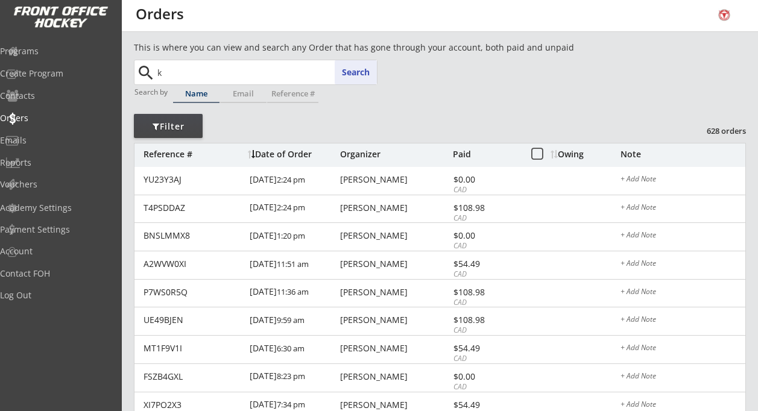 The width and height of the screenshot is (758, 411). What do you see at coordinates (356, 72) in the screenshot?
I see `button: Search` at bounding box center [356, 72].